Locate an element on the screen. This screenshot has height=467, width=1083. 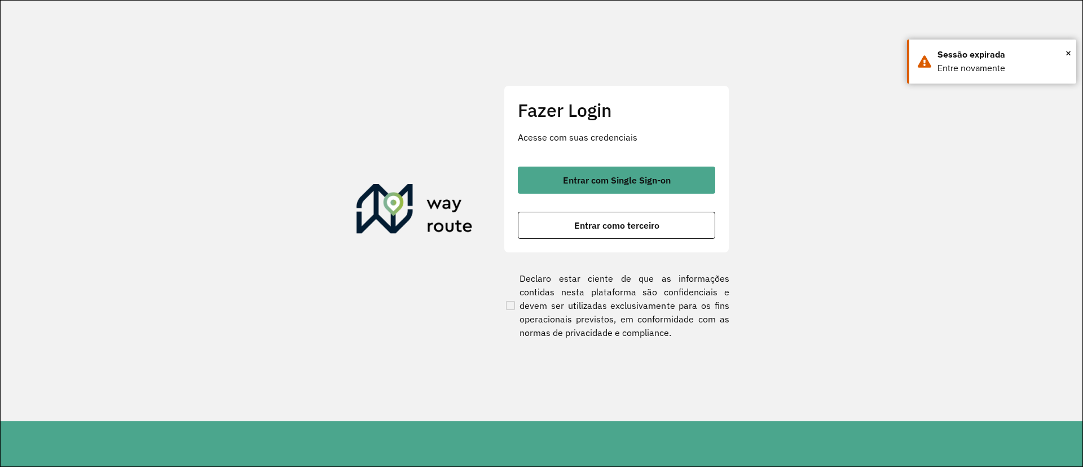
span: Entrar como terceiro is located at coordinates (617, 225).